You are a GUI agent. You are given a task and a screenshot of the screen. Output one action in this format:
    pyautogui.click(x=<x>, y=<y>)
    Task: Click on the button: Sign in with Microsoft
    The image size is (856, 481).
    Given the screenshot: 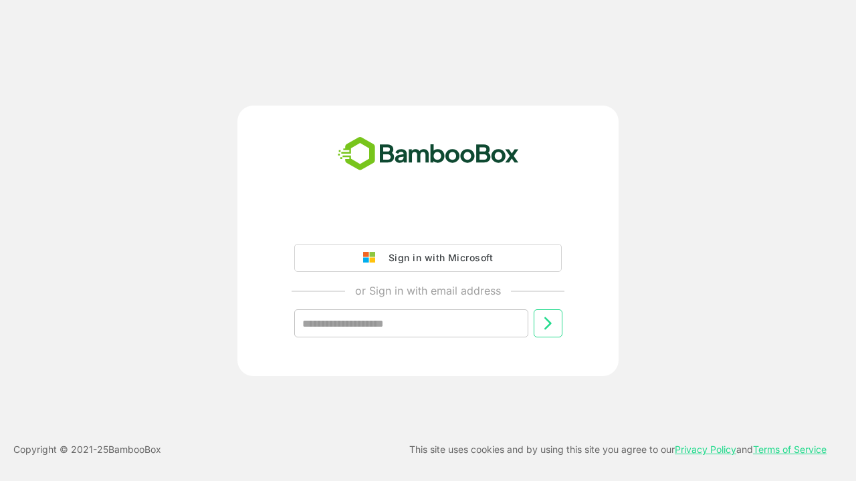 What is the action you would take?
    pyautogui.click(x=428, y=258)
    